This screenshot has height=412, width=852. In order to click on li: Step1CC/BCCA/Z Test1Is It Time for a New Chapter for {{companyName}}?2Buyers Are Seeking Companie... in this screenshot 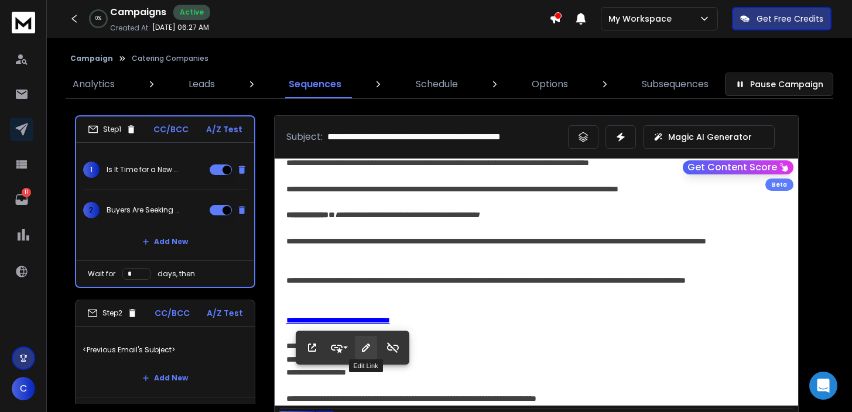, I will do `click(165, 202)`.